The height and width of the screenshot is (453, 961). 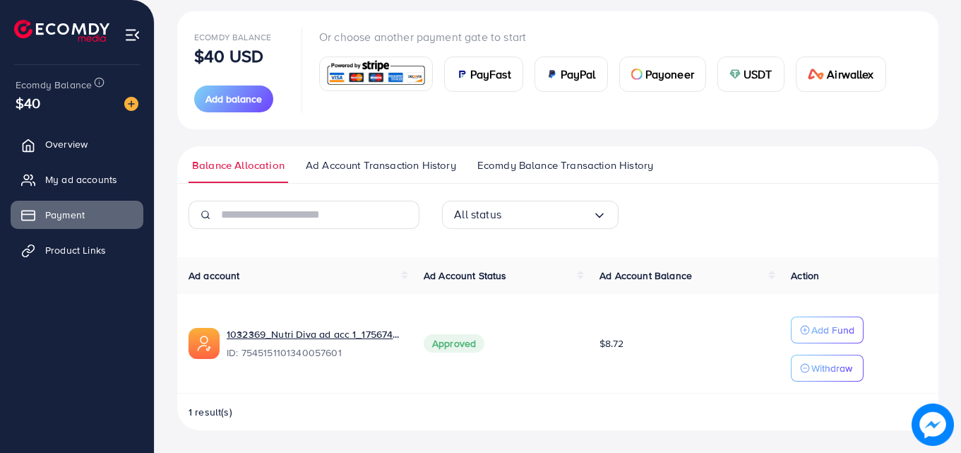 I want to click on span: $8.72, so click(x=611, y=343).